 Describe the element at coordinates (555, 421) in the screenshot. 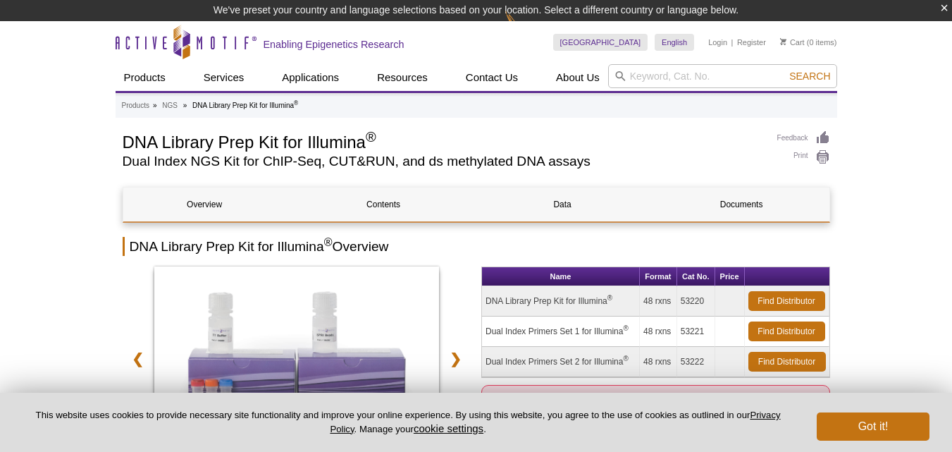

I see `a: Privacy Policy` at that location.